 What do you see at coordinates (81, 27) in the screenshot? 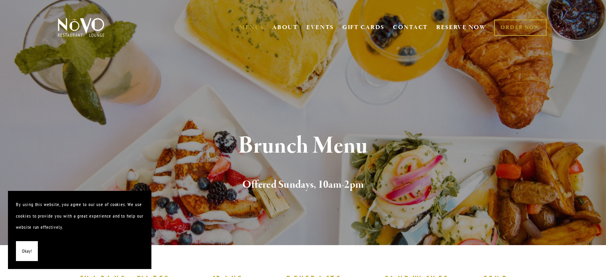
I see `img: Novo Restaurant &amp; Lounge` at bounding box center [81, 27].